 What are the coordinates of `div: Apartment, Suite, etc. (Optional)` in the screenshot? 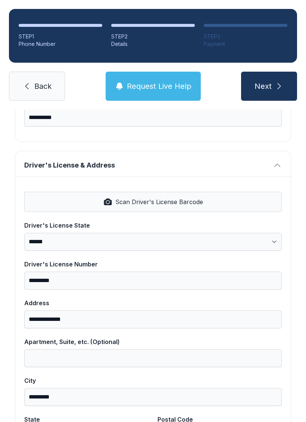 It's located at (153, 342).